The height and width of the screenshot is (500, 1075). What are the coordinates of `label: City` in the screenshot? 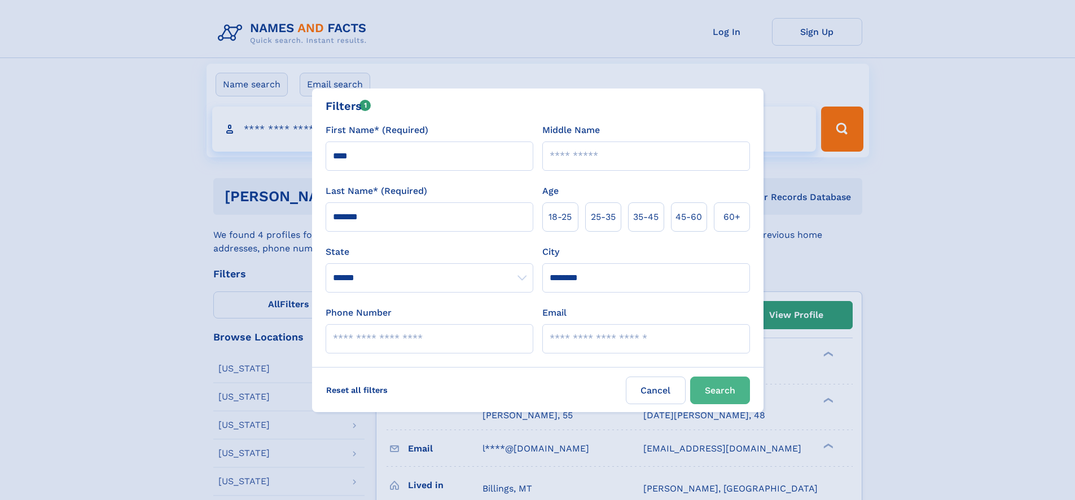 It's located at (551, 252).